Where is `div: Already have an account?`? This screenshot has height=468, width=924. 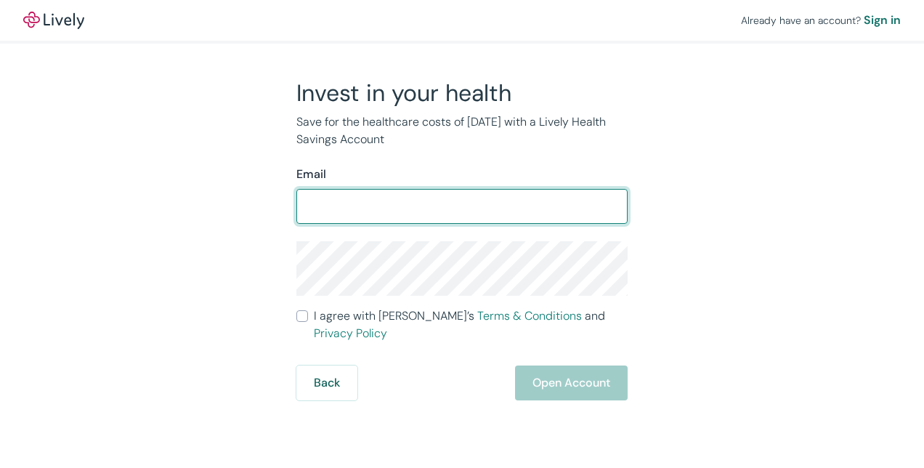
div: Already have an account? is located at coordinates (821, 20).